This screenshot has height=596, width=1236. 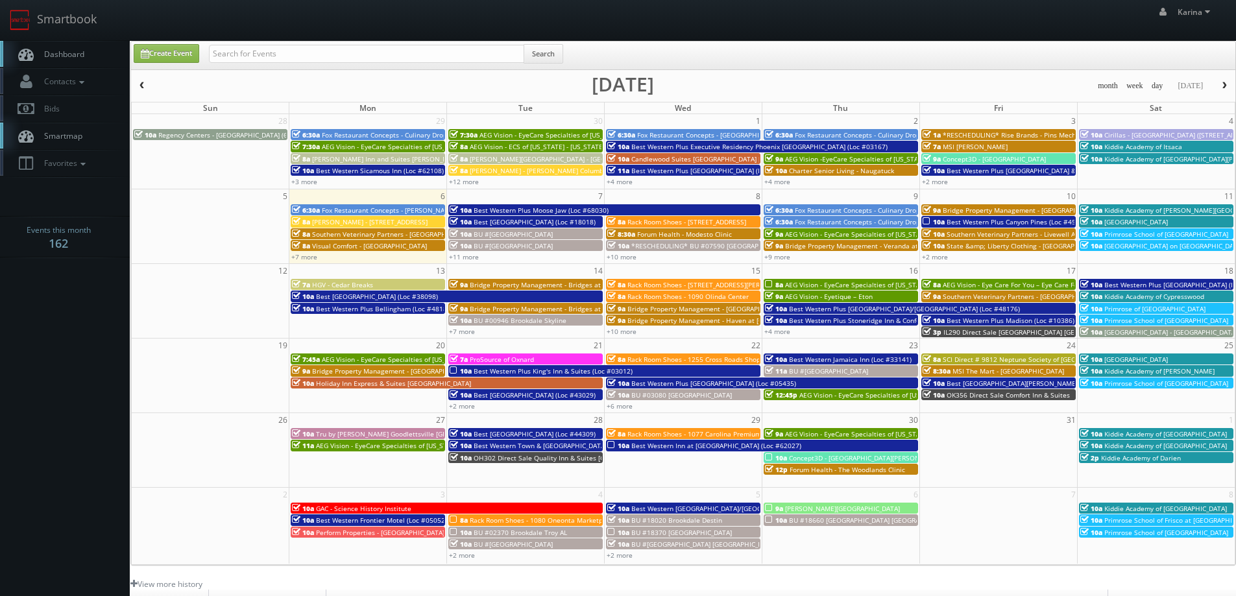 What do you see at coordinates (1089, 458) in the screenshot?
I see `span: 2p` at bounding box center [1089, 458].